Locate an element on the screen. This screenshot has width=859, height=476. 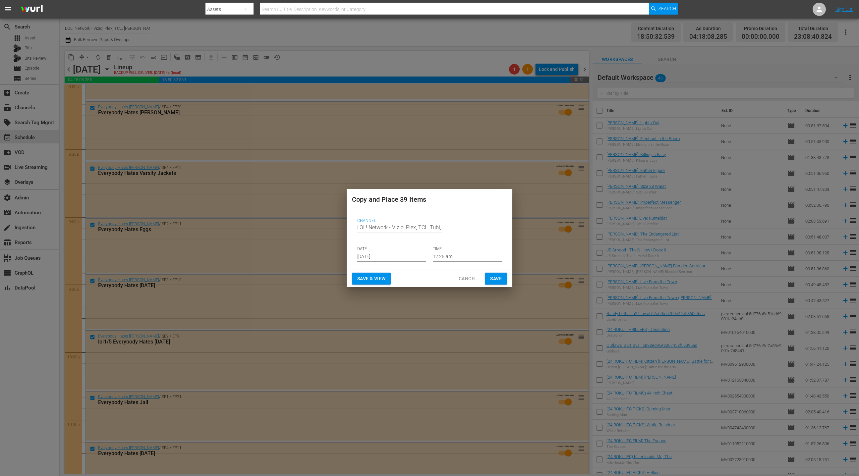
p: DATE is located at coordinates (392, 249).